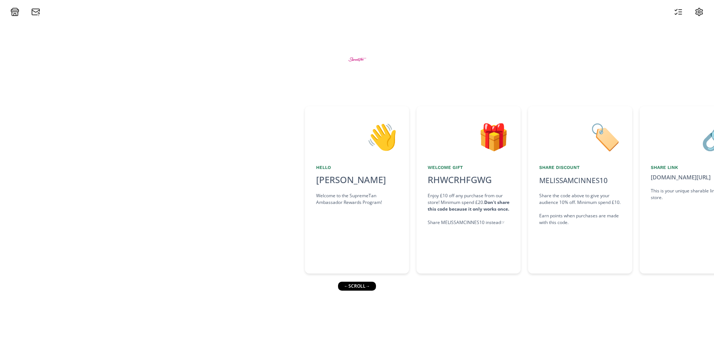 Image resolution: width=714 pixels, height=342 pixels. Describe the element at coordinates (468, 205) in the screenshot. I see `strong: Don't share this code because it only works once.` at that location.